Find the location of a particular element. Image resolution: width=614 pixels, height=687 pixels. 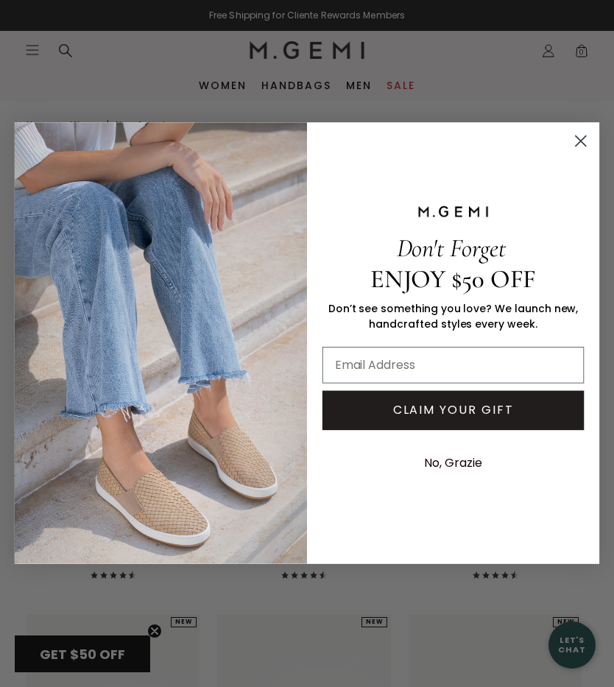

button: No, Grazie is located at coordinates (453, 463).